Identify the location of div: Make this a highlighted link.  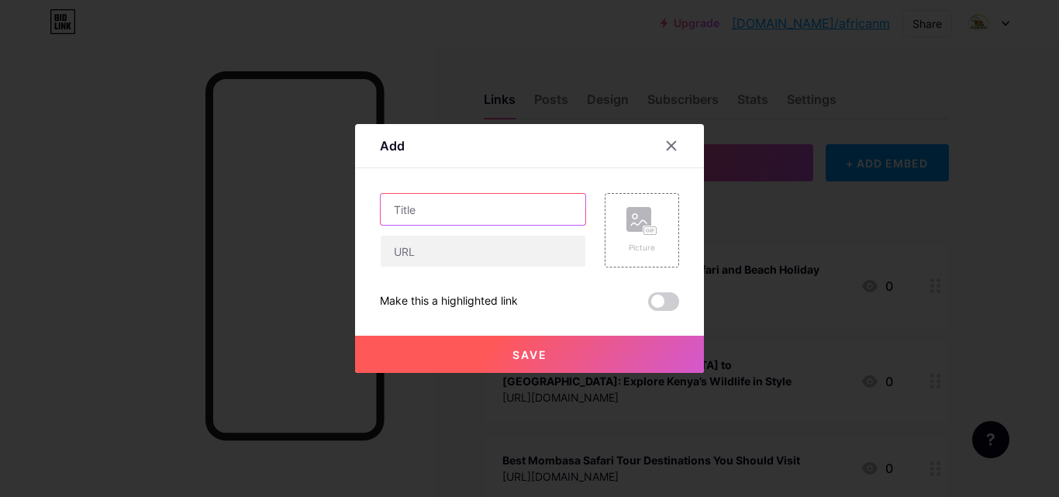
(449, 302).